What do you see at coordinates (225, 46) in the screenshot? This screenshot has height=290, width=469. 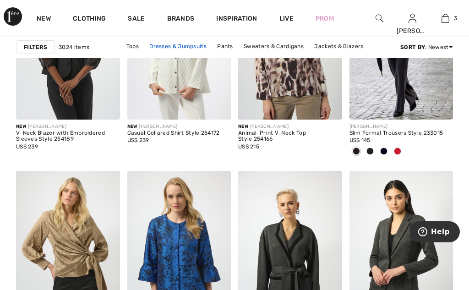 I see `a: Pants` at bounding box center [225, 46].